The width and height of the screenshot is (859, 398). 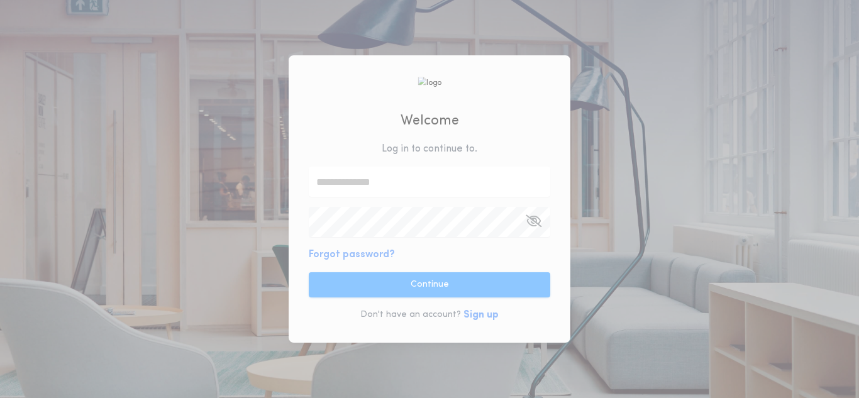 I want to click on button: Continue, so click(x=430, y=285).